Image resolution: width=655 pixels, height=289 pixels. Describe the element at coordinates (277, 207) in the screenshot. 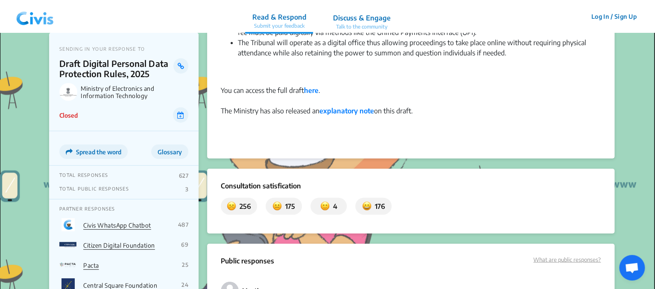

I see `img: somewhat_dissatisfied.svg` at that location.